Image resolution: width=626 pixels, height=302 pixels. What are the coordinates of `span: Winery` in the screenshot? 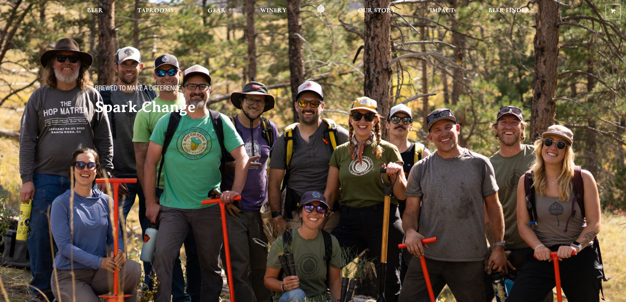 It's located at (273, 11).